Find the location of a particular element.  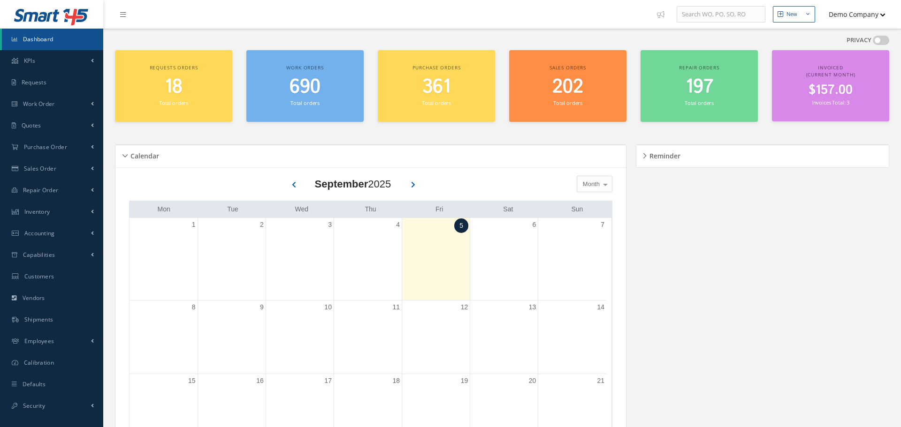

a: Tuesday is located at coordinates (233, 209).